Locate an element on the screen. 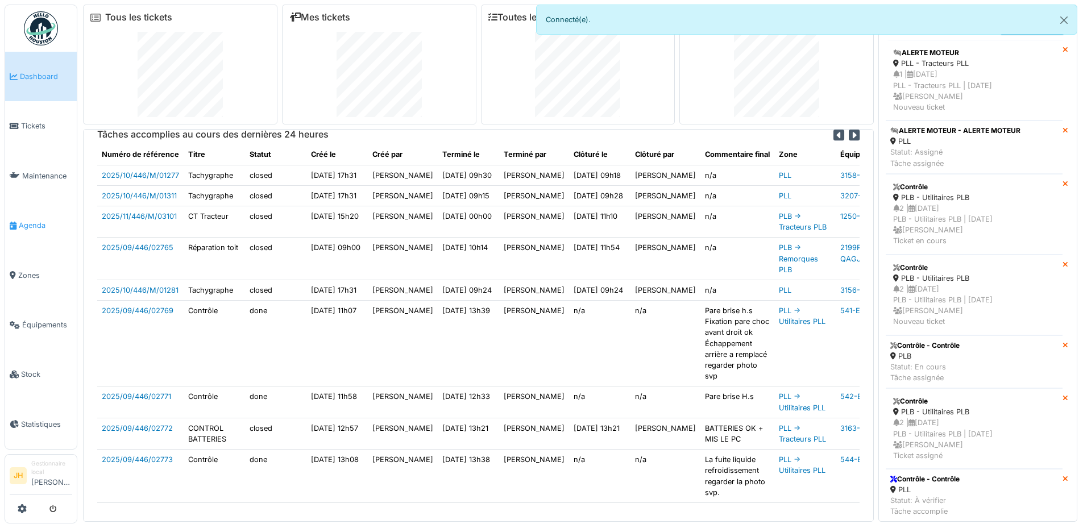 The width and height of the screenshot is (1083, 528). td: Réparation toit is located at coordinates (214, 259).